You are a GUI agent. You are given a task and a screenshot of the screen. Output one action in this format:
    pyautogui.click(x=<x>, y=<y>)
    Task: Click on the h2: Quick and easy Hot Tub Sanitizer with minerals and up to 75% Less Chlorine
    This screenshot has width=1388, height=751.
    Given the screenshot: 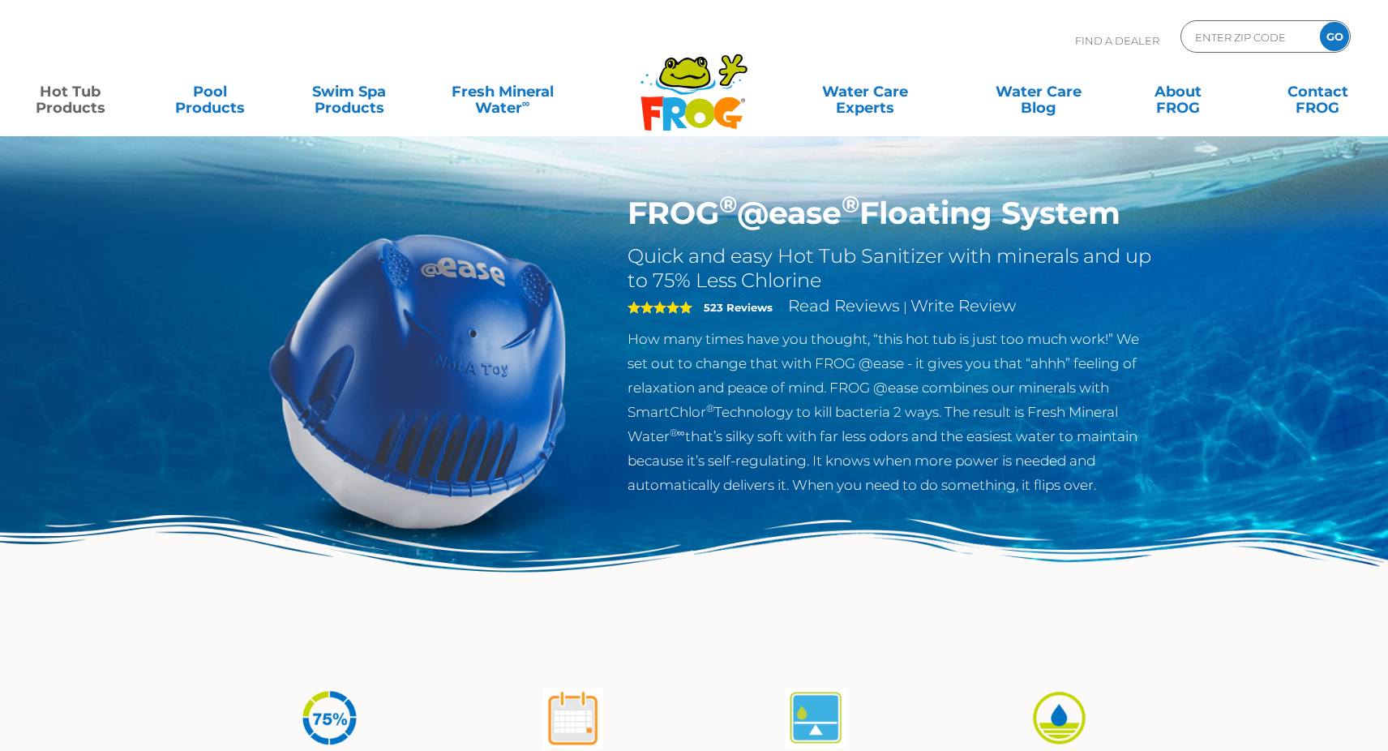 What is the action you would take?
    pyautogui.click(x=892, y=268)
    